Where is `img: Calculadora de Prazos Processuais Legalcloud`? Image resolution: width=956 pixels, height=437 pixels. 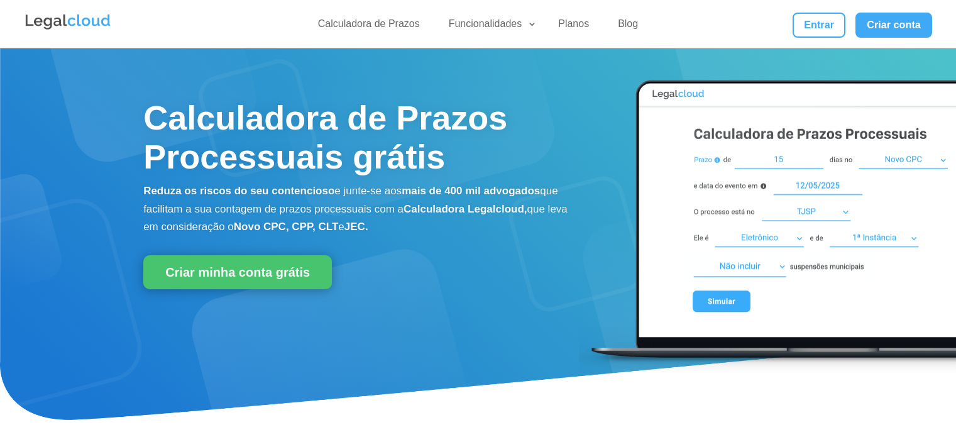 img: Calculadora de Prazos Processuais Legalcloud is located at coordinates (768, 221).